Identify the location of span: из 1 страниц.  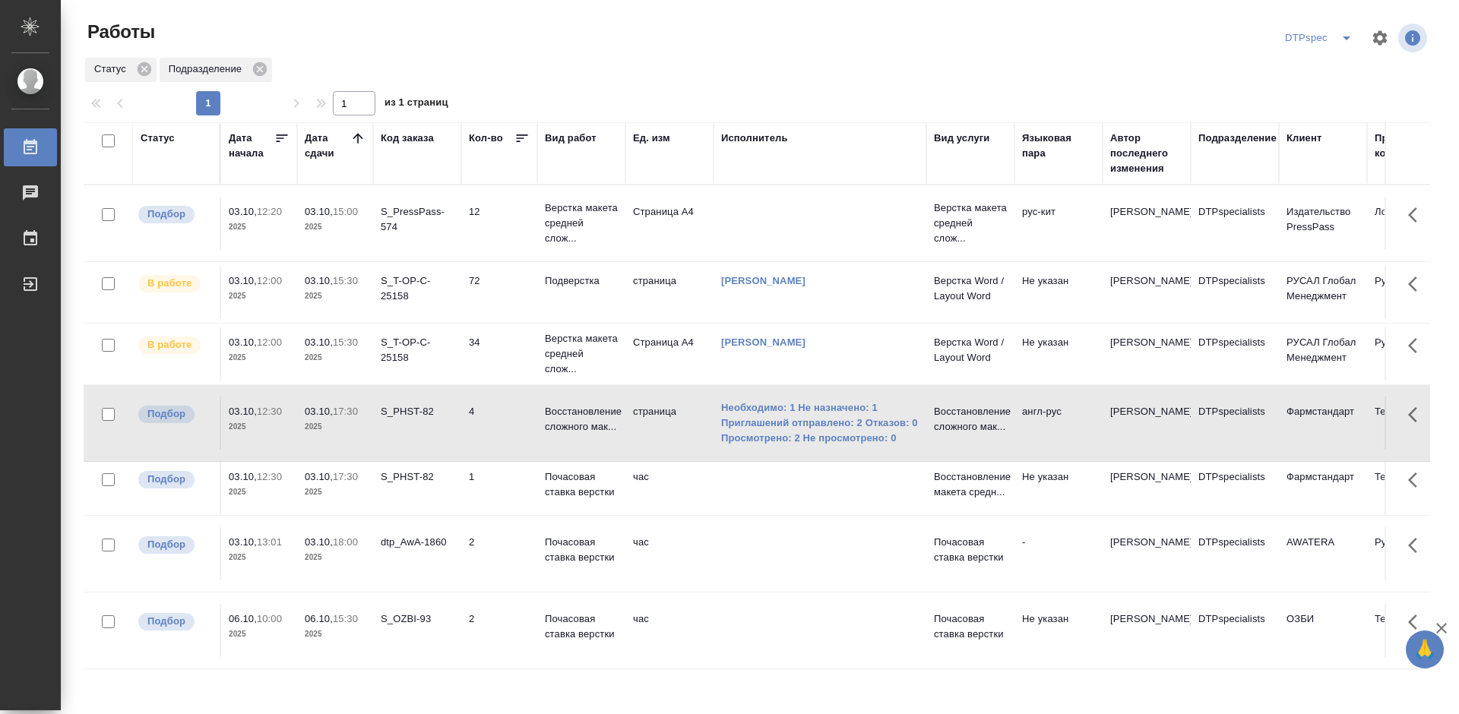
(416, 104).